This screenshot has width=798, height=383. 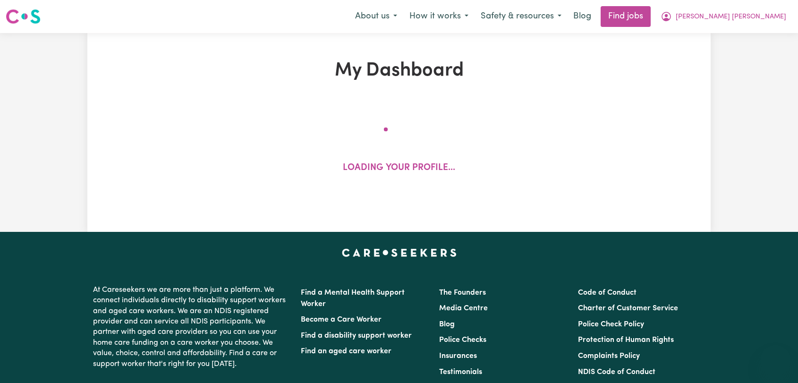 I want to click on a: Protection of Human Rights, so click(x=625, y=340).